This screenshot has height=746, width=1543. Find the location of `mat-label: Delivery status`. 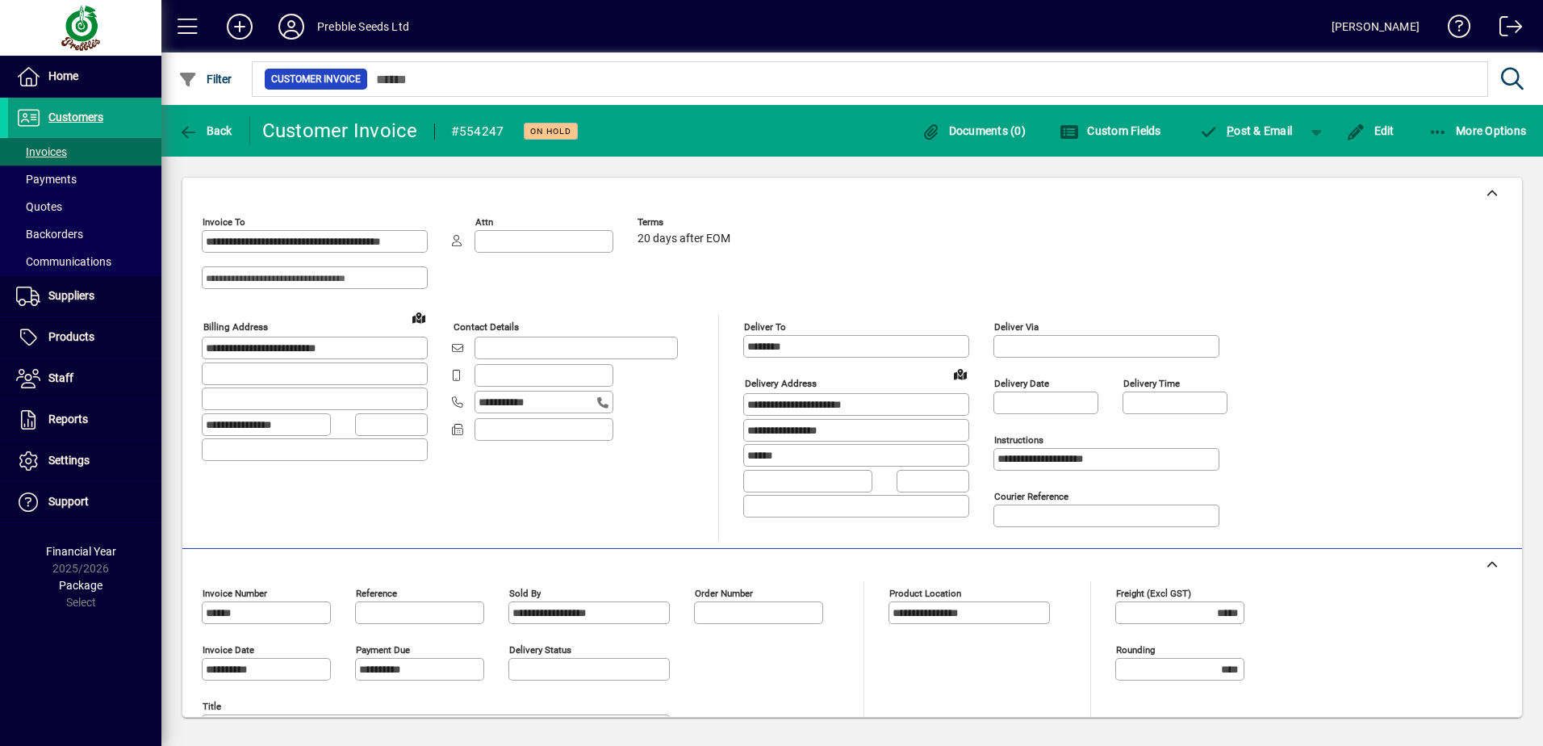

mat-label: Delivery status is located at coordinates (540, 650).